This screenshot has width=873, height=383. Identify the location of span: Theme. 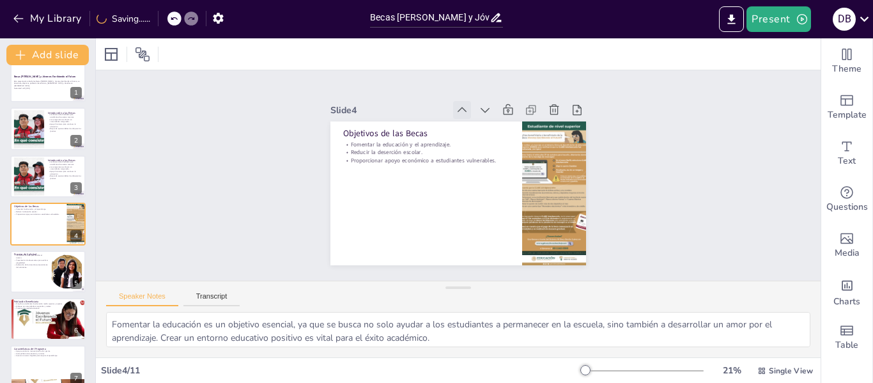
(847, 69).